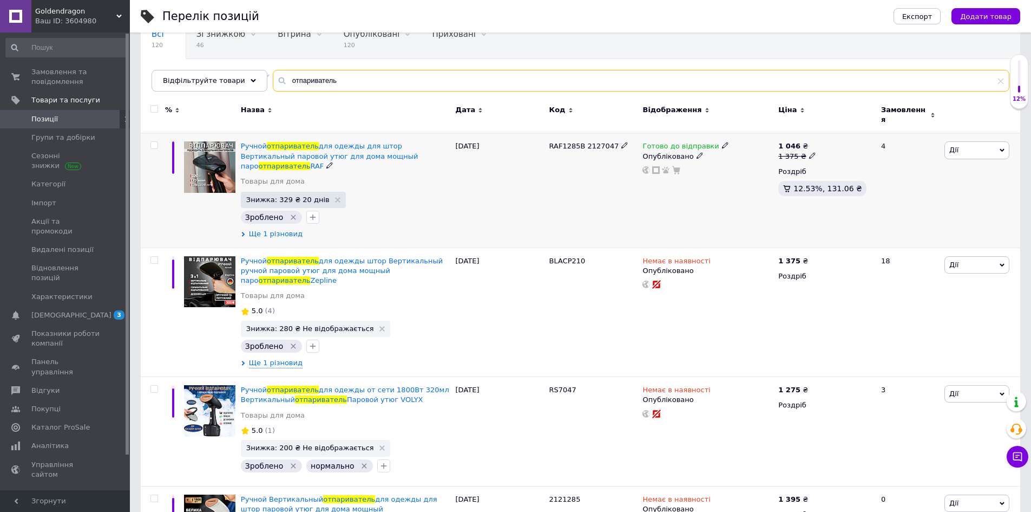  I want to click on span: для одежды от сети 1800Вт 320мл Вертикальный, so click(345, 394).